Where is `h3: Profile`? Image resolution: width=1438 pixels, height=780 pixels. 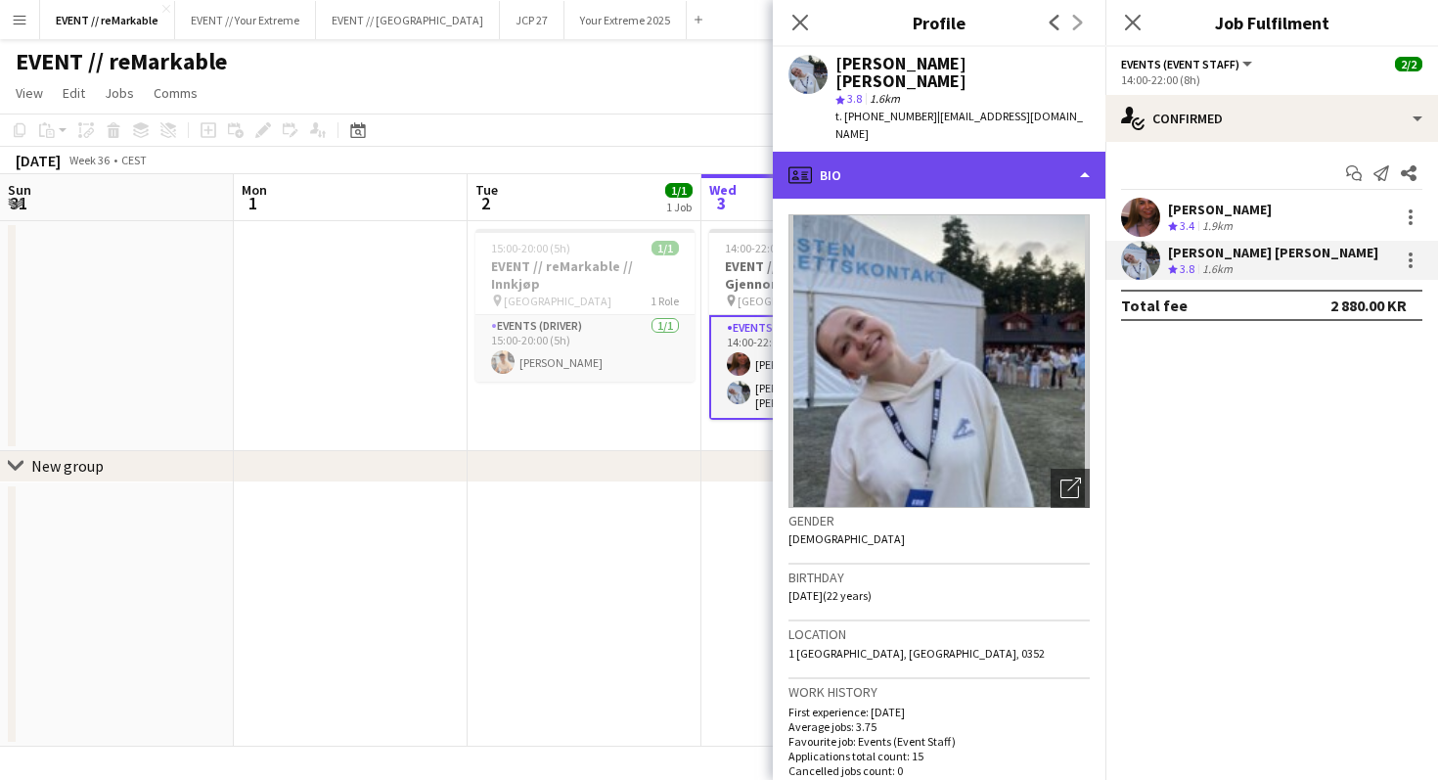
h3: Profile is located at coordinates (939, 22).